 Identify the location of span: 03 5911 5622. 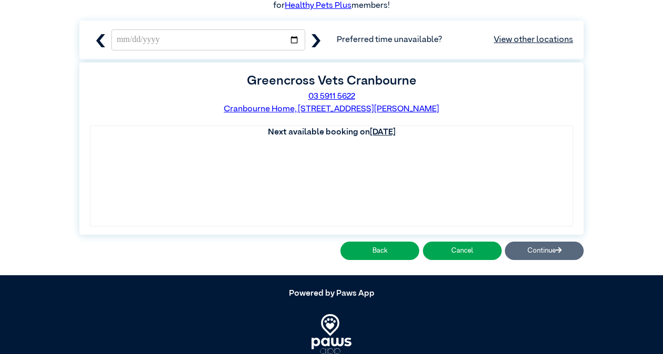
(331, 97).